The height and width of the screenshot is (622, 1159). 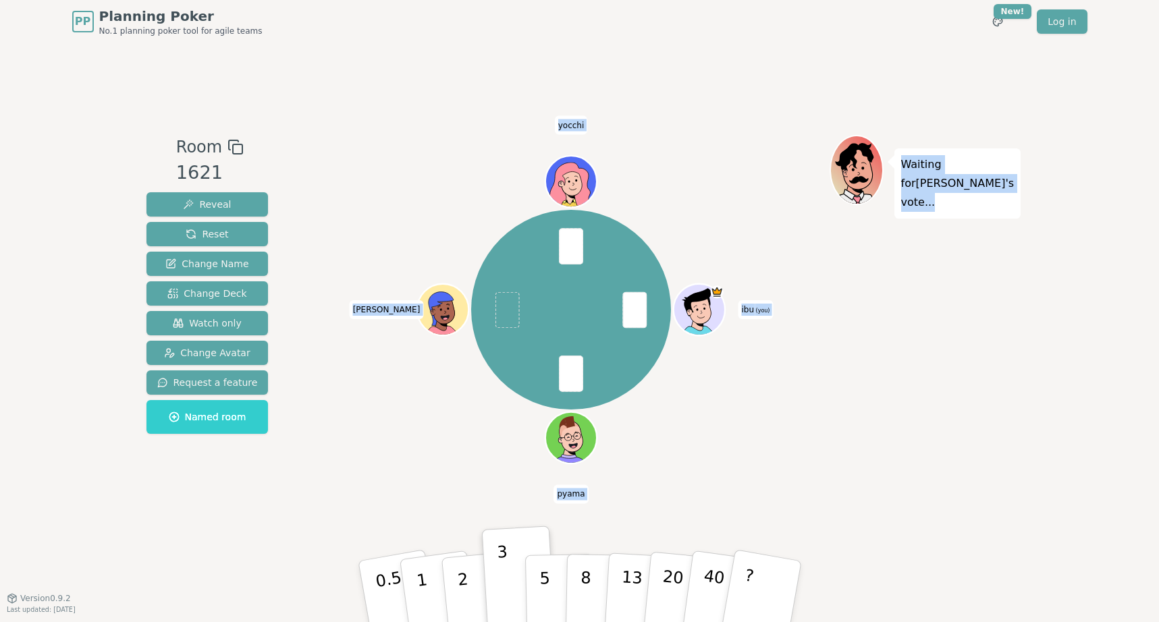 What do you see at coordinates (1062, 22) in the screenshot?
I see `a: Log in` at bounding box center [1062, 22].